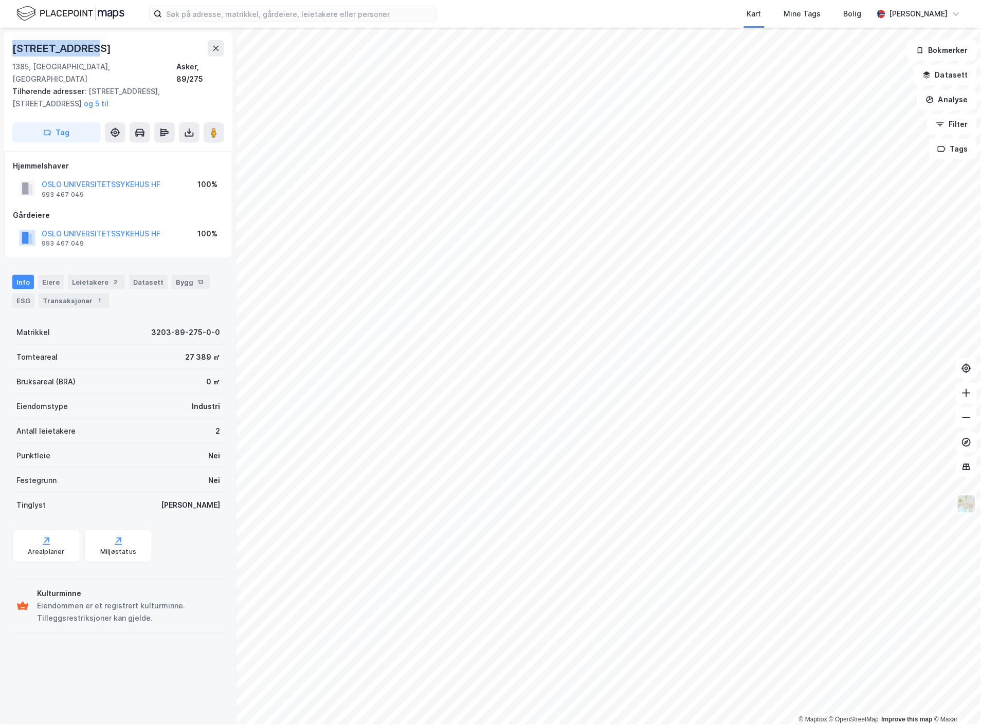  I want to click on button: Datasett, so click(945, 75).